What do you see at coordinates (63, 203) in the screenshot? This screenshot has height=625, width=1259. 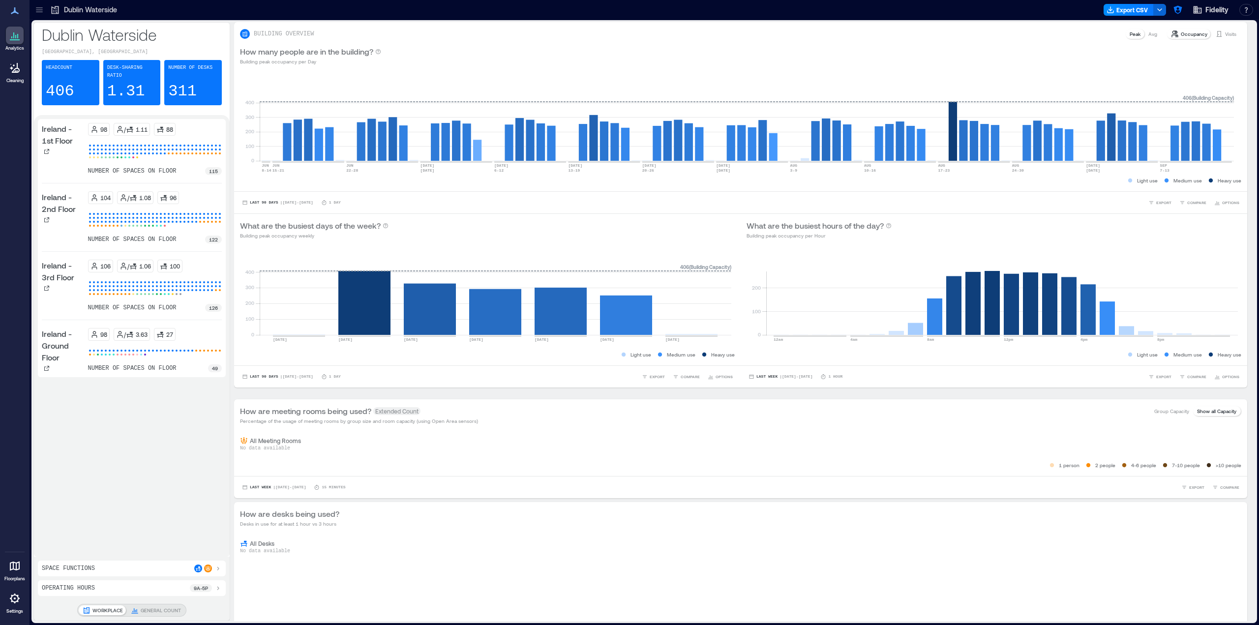 I see `p: Ireland - 2nd Floor` at bounding box center [63, 203].